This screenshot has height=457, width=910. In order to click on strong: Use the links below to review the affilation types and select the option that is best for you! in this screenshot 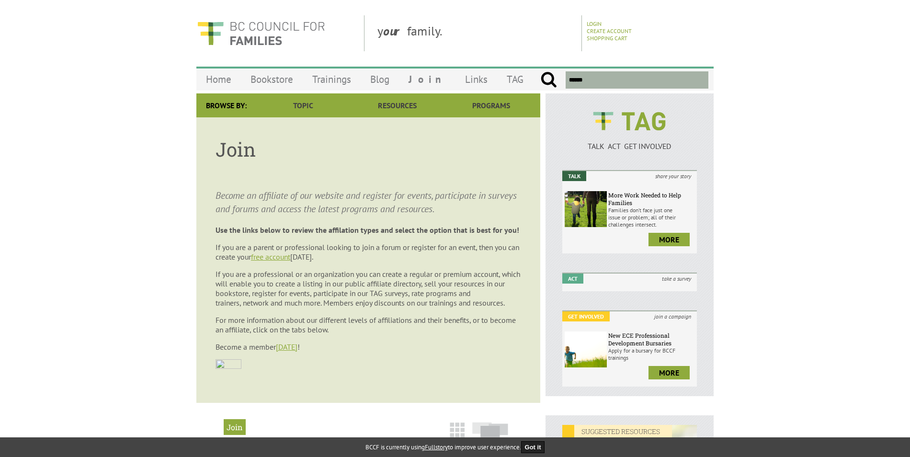, I will do `click(367, 230)`.